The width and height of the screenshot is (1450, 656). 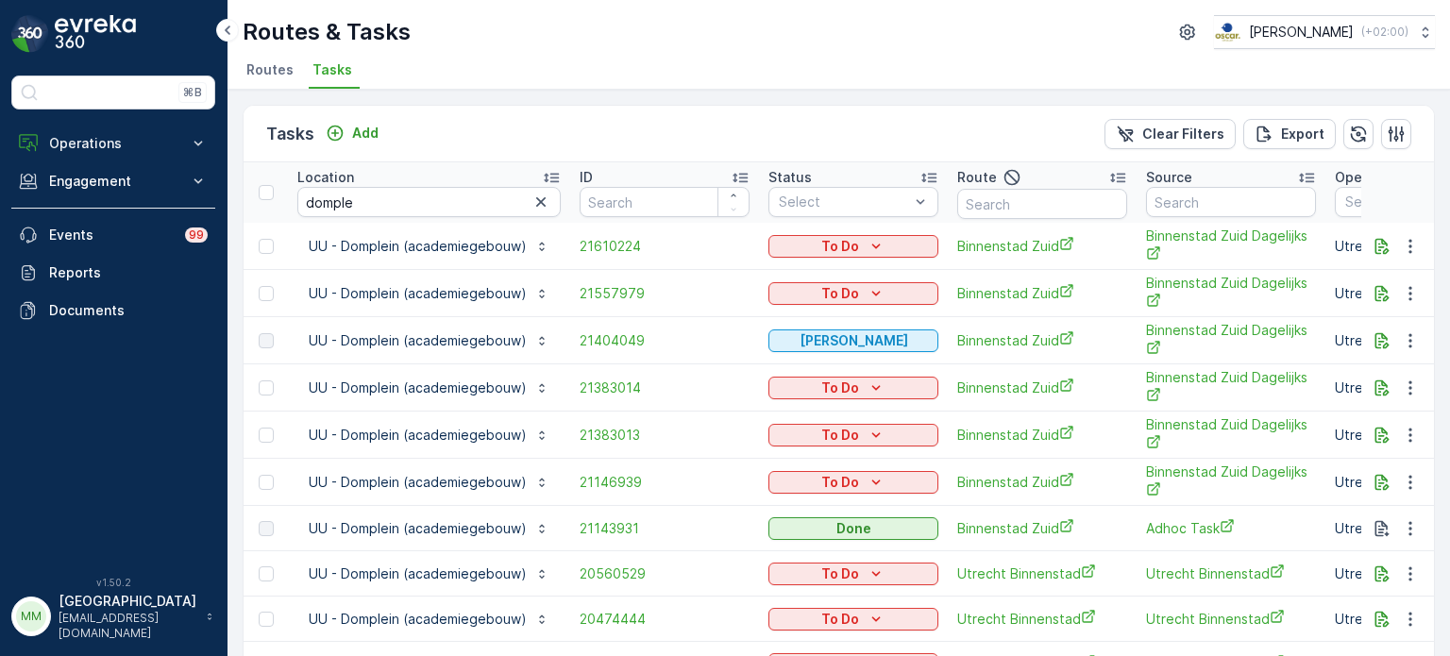 I want to click on a: 21557979, so click(x=665, y=294).